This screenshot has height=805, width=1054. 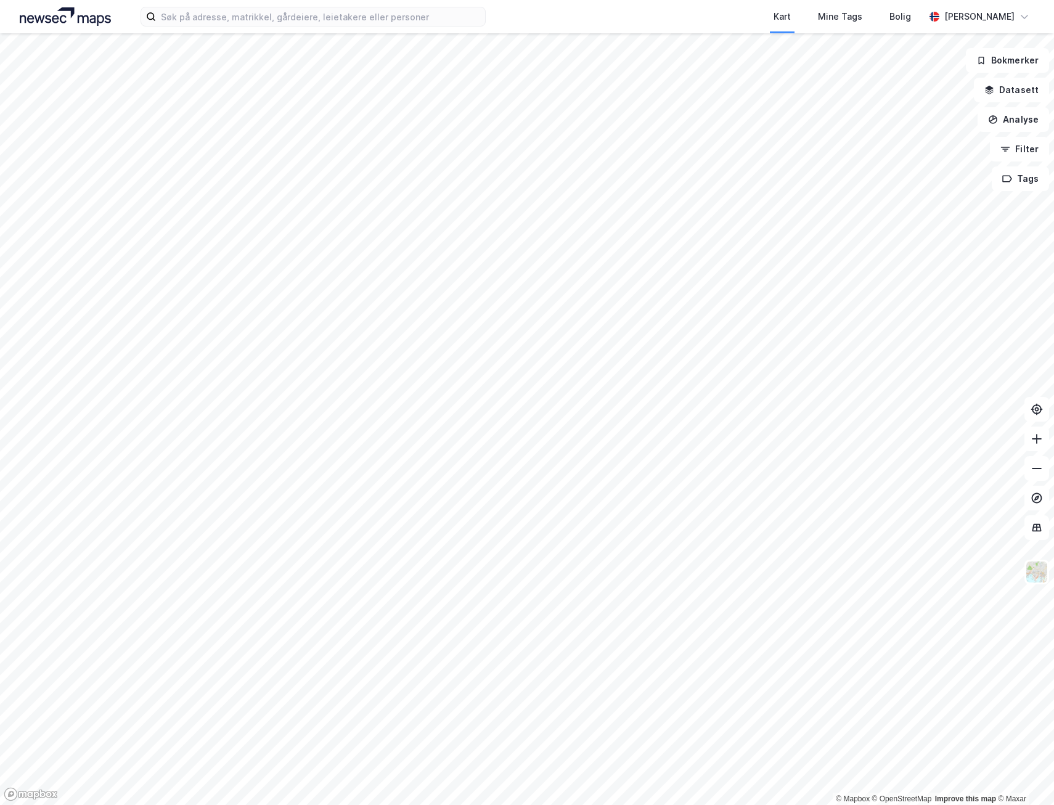 I want to click on img: logo.a4113a55bc3d86da70a041830d287a7e.svg, so click(x=65, y=17).